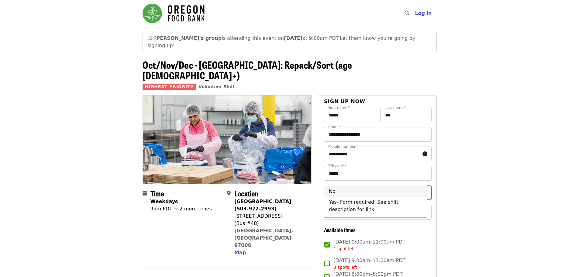 The height and width of the screenshot is (277, 579). Describe the element at coordinates (425, 154) in the screenshot. I see `i: circle-info icon` at that location.